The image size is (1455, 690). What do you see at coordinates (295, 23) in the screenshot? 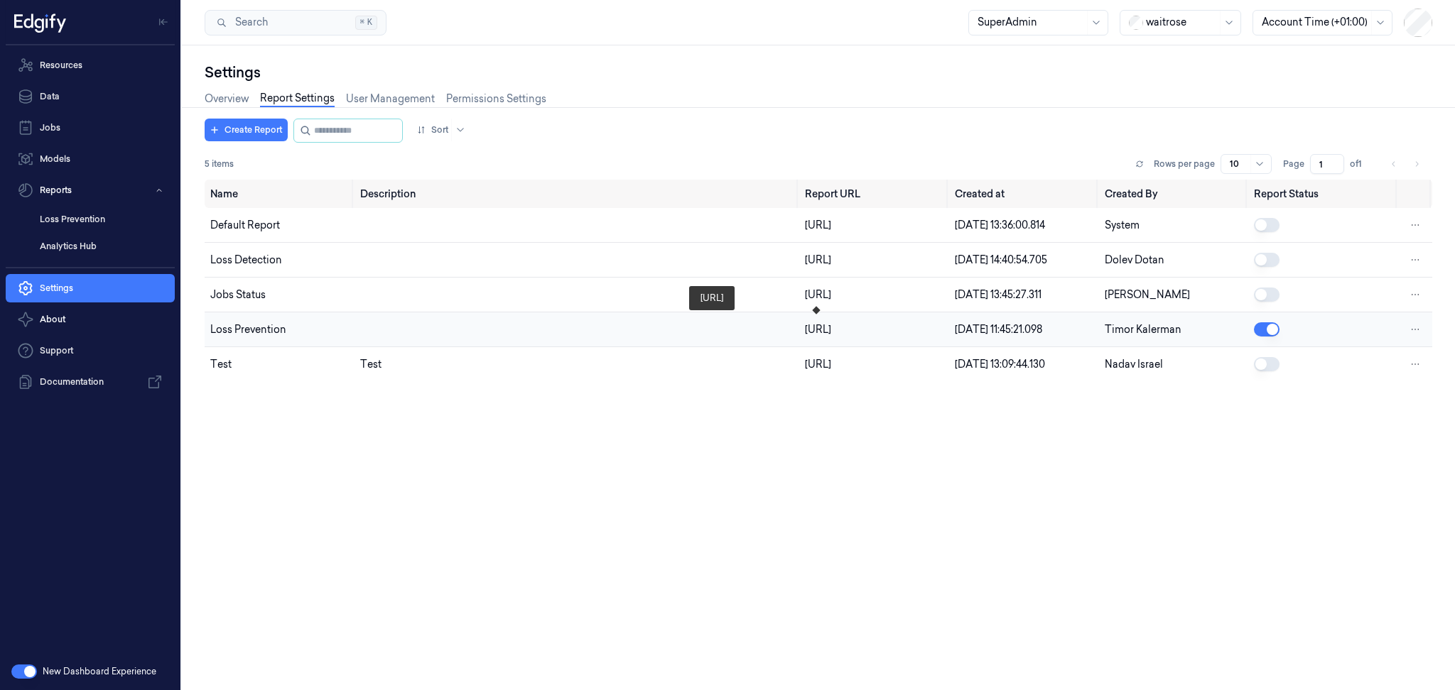
I see `button: Search⌘K` at bounding box center [295, 23].